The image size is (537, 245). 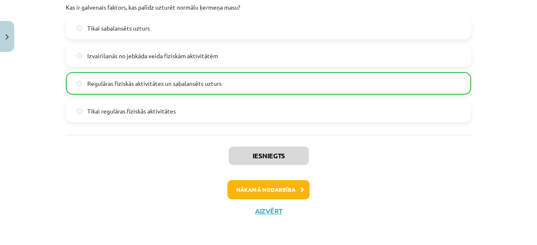 I want to click on span: Izvairīšanās no jebkāda veida fiziskām aktivitātēm, so click(x=153, y=56).